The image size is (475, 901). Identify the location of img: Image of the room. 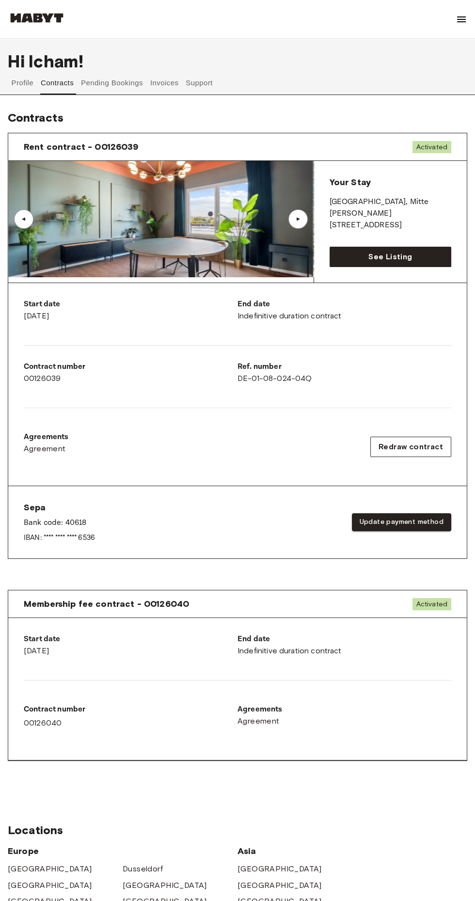
(161, 219).